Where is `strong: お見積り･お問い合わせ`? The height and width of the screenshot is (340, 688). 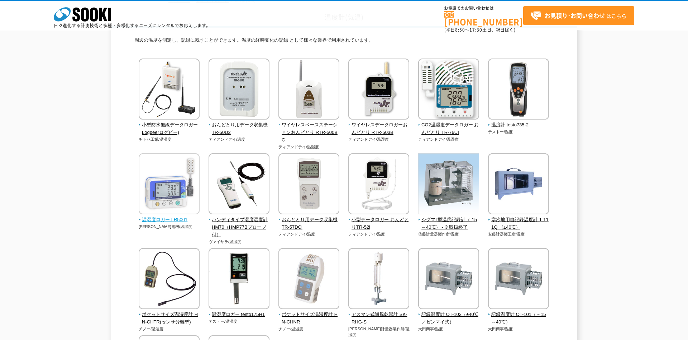
strong: お見積り･お問い合わせ is located at coordinates (575, 15).